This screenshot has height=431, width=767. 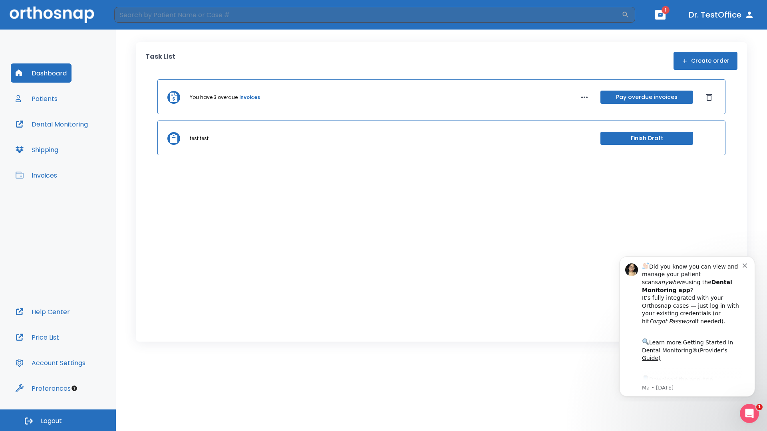 I want to click on a: Getting Started in Dental Monitoring, so click(x=80, y=97).